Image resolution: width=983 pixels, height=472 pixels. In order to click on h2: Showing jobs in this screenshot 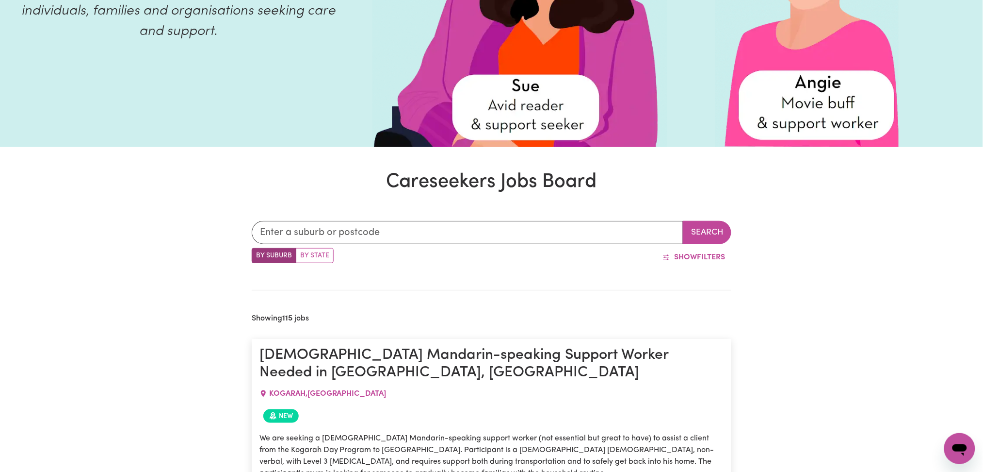, I will do `click(280, 318)`.